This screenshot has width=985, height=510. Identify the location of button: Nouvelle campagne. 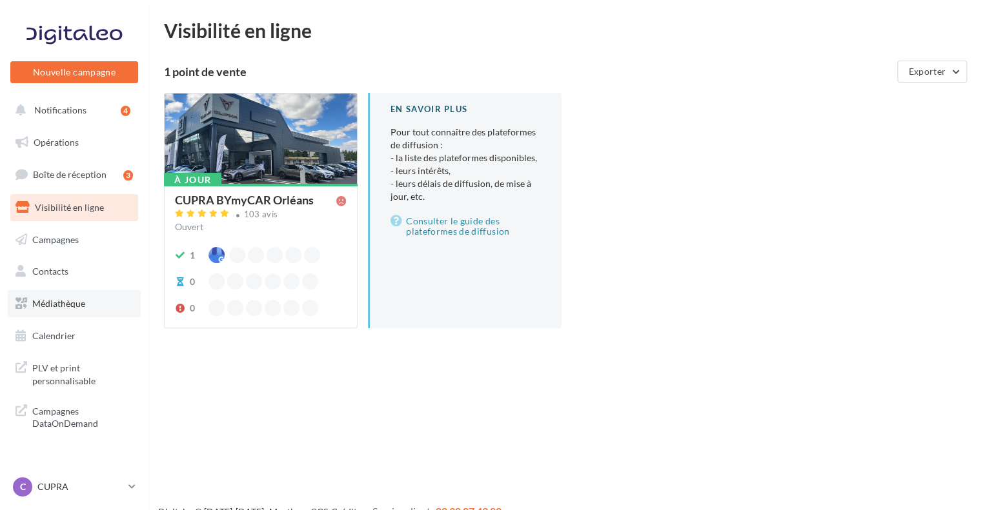
(74, 72).